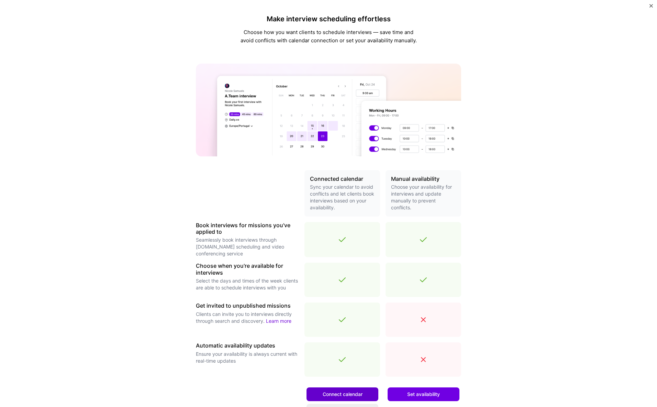 The height and width of the screenshot is (407, 657). Describe the element at coordinates (424, 394) in the screenshot. I see `span: Set availability` at that location.